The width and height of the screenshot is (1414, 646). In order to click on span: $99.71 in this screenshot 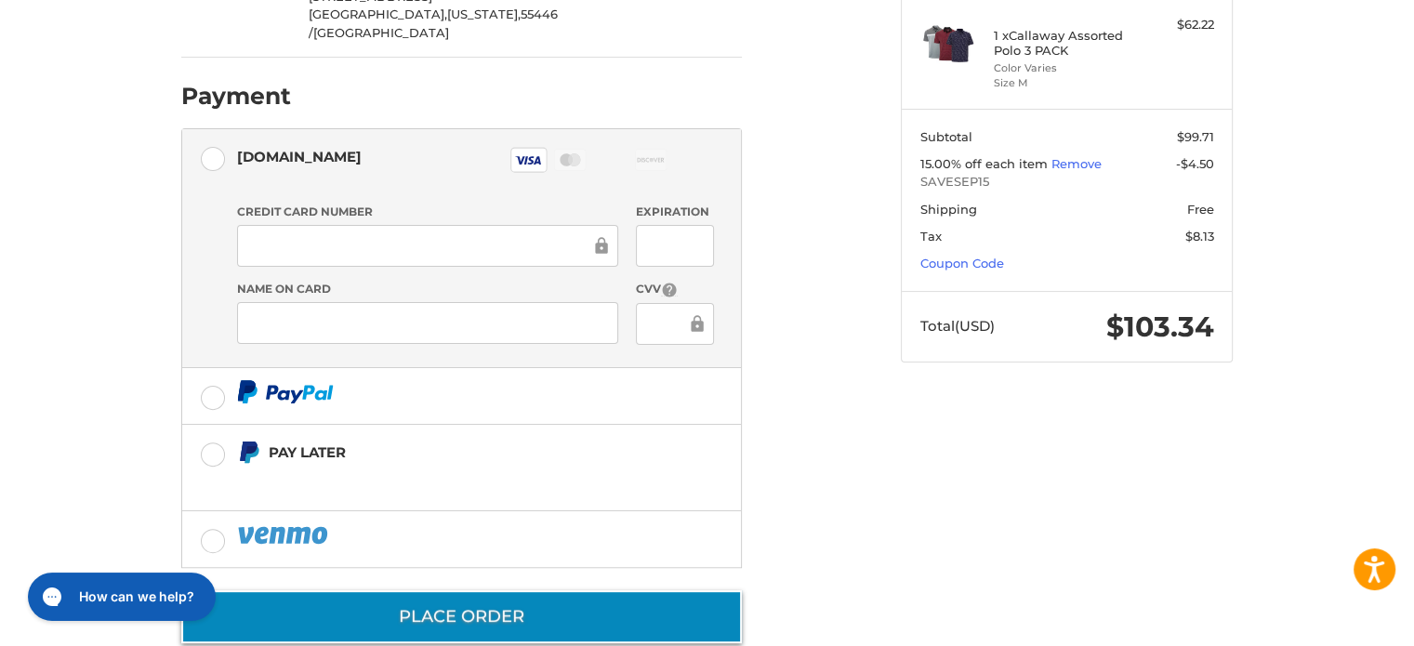, I will do `click(1196, 137)`.